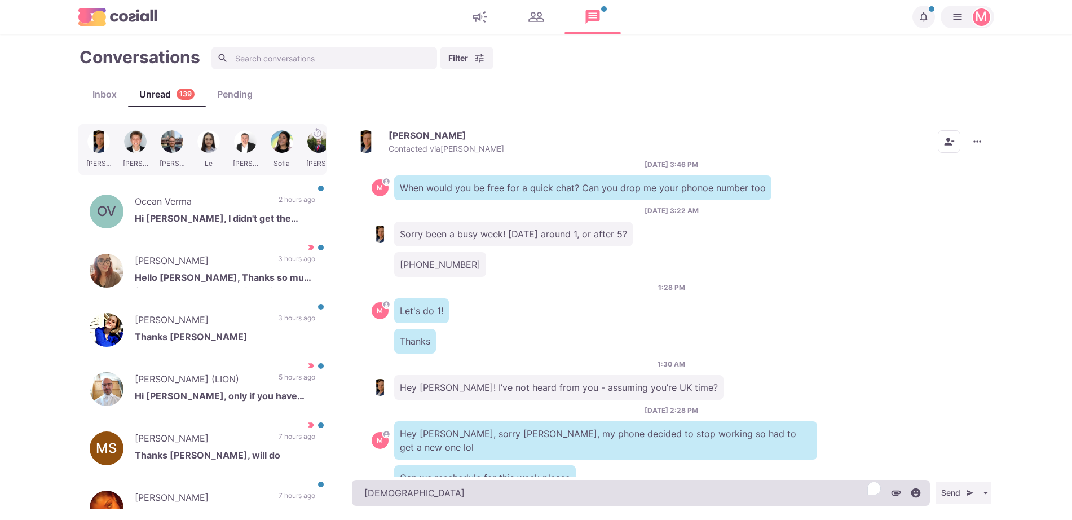  What do you see at coordinates (641, 493) in the screenshot?
I see `textarea: To enrich screen reader interactions, please activate Accessibility in Grammarly extension settings` at bounding box center [641, 493].